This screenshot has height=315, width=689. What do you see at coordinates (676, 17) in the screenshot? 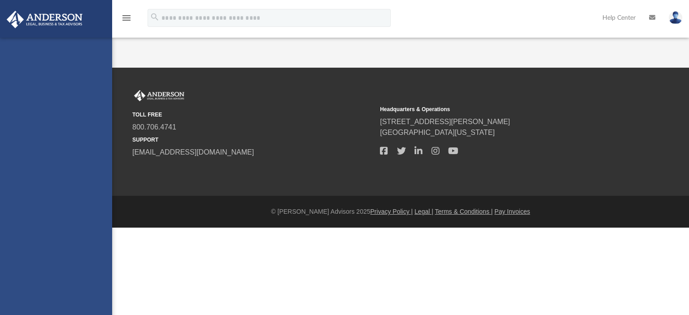
I see `img: User Pic` at bounding box center [676, 17].